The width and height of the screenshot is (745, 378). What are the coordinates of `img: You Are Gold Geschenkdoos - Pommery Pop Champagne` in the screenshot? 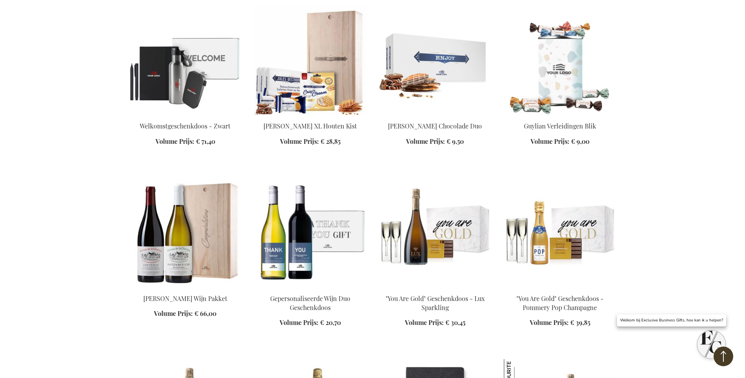 It's located at (560, 233).